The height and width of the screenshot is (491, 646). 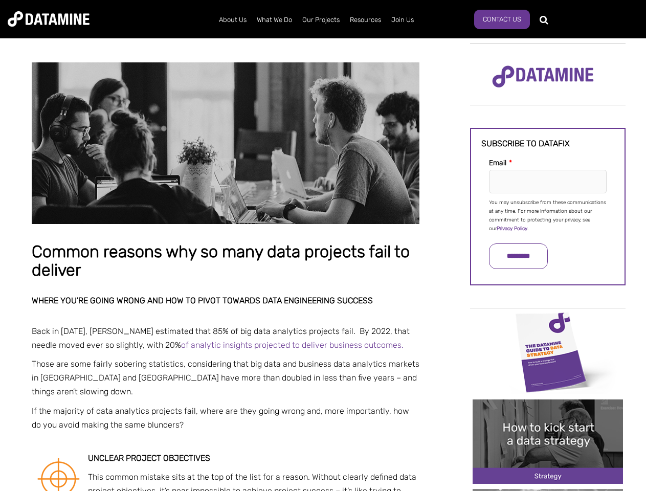 I want to click on a: Privacy Policy, so click(x=512, y=229).